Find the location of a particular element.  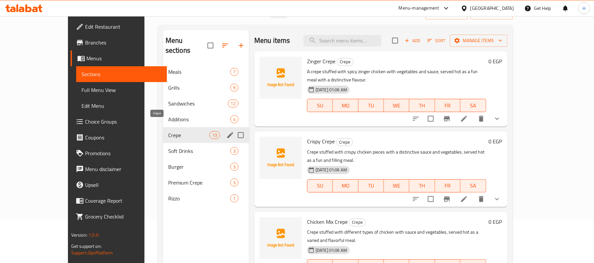

span: Coverage Report is located at coordinates (123, 201).